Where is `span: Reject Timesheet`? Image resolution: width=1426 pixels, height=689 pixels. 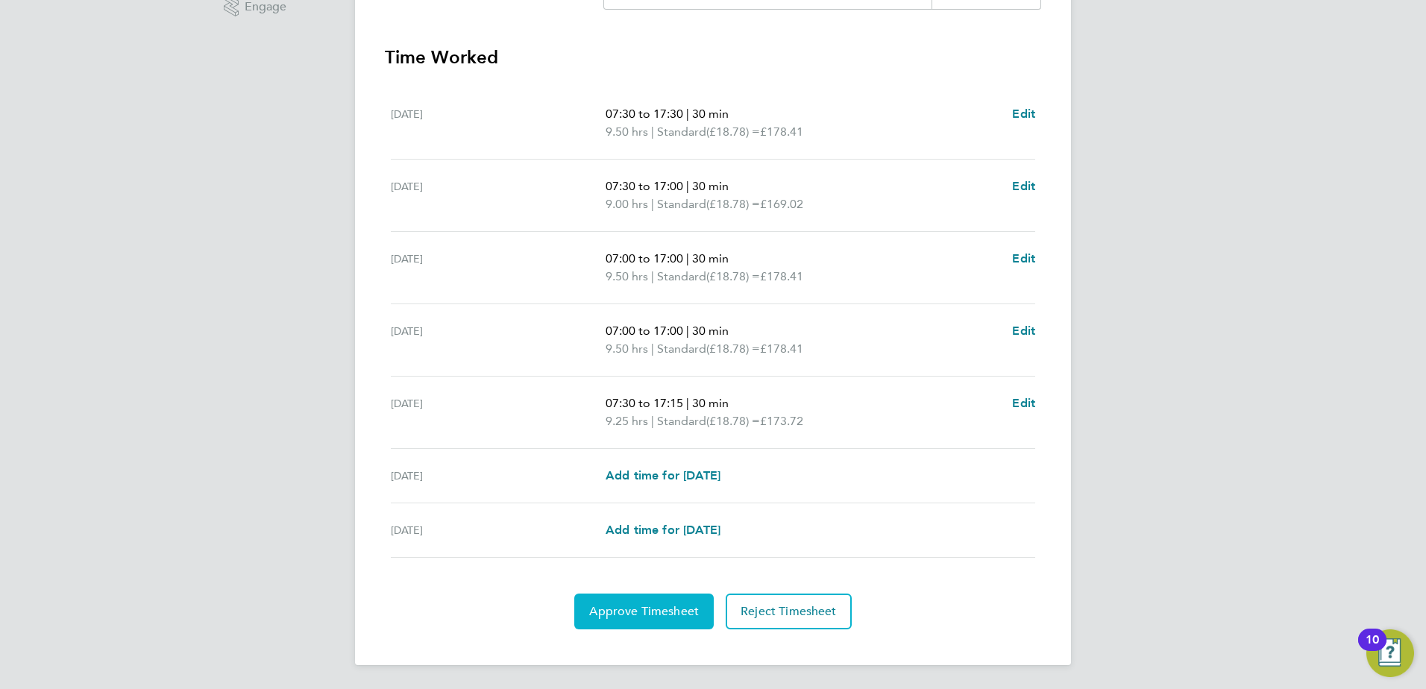
span: Reject Timesheet is located at coordinates (788, 611).